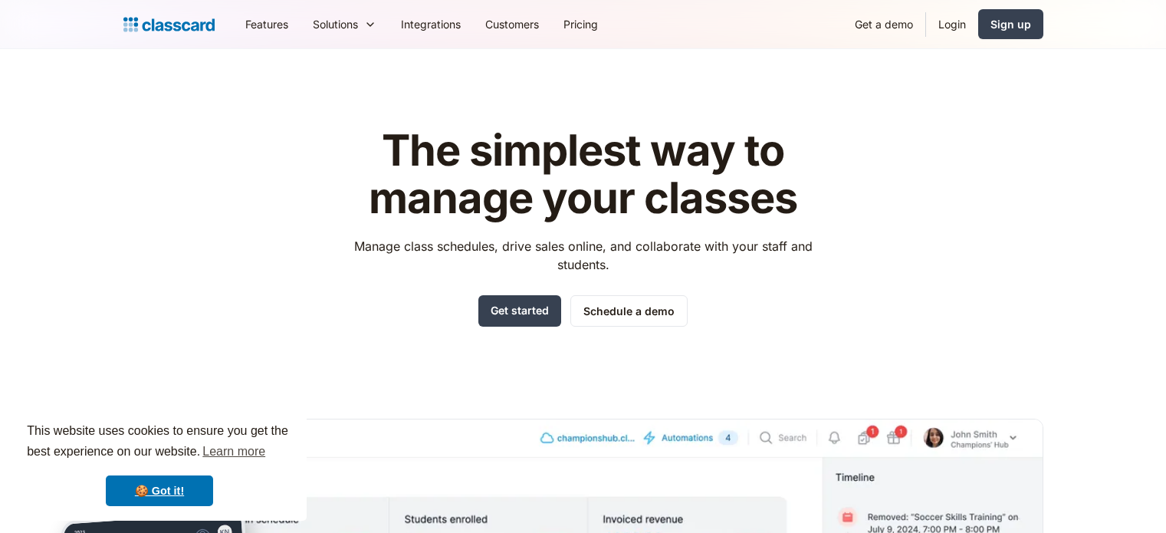 This screenshot has height=533, width=1166. Describe the element at coordinates (159, 442) in the screenshot. I see `span: This website uses cookies to ensure you get the best experience on our website.` at that location.